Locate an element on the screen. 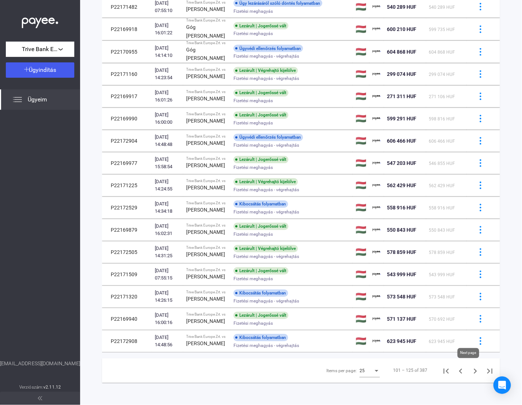 The width and height of the screenshot is (522, 405). span: 606 466 HUF is located at coordinates (402, 141).